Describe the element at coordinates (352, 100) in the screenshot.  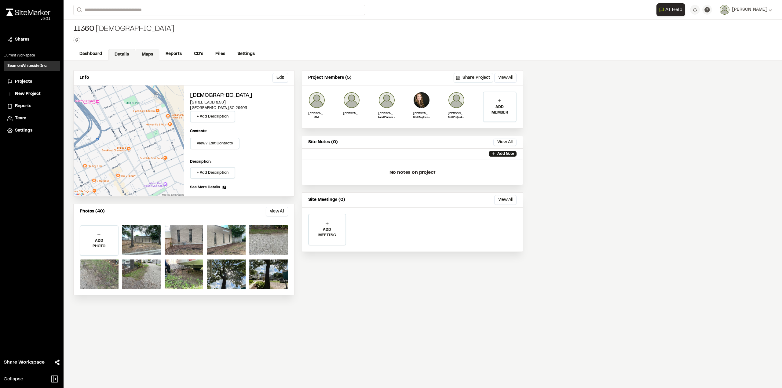
I see `img: Sean Gowen` at that location.